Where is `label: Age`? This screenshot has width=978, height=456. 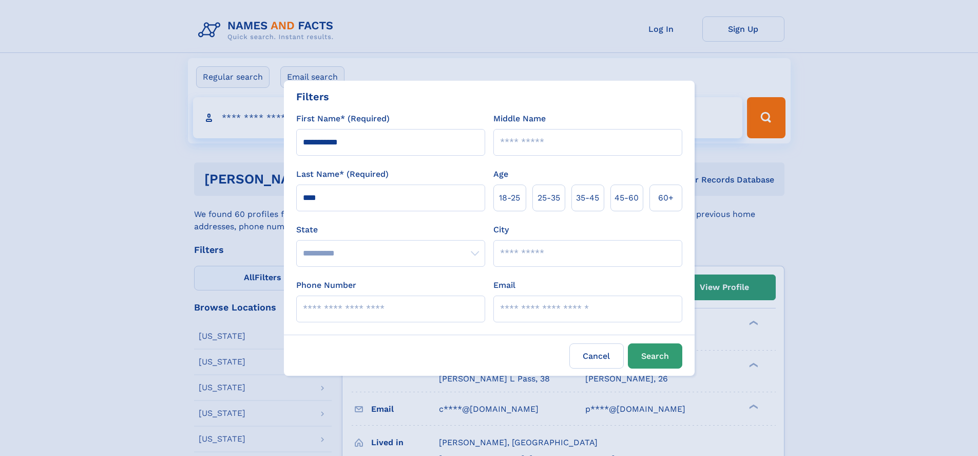 label: Age is located at coordinates (501, 174).